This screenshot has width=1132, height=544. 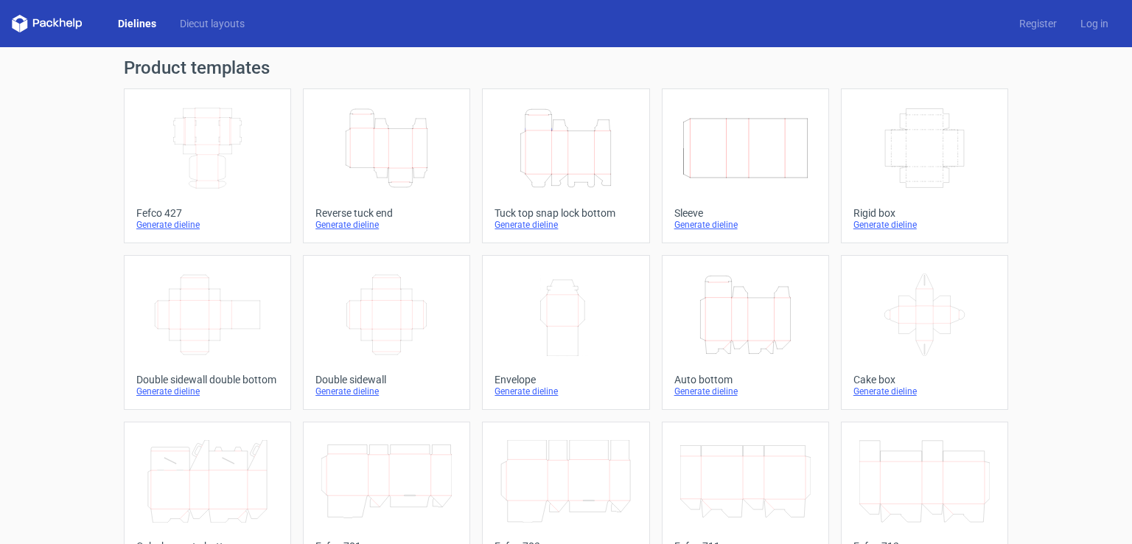 What do you see at coordinates (207, 213) in the screenshot?
I see `div: Fefco 427` at bounding box center [207, 213].